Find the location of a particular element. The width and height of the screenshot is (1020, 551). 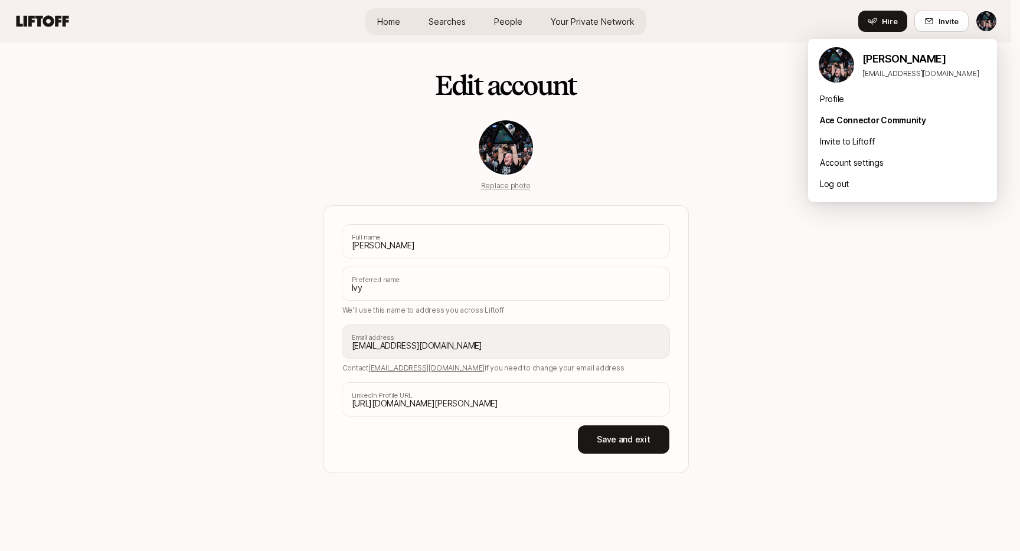

button: Save and exit is located at coordinates (623, 440).